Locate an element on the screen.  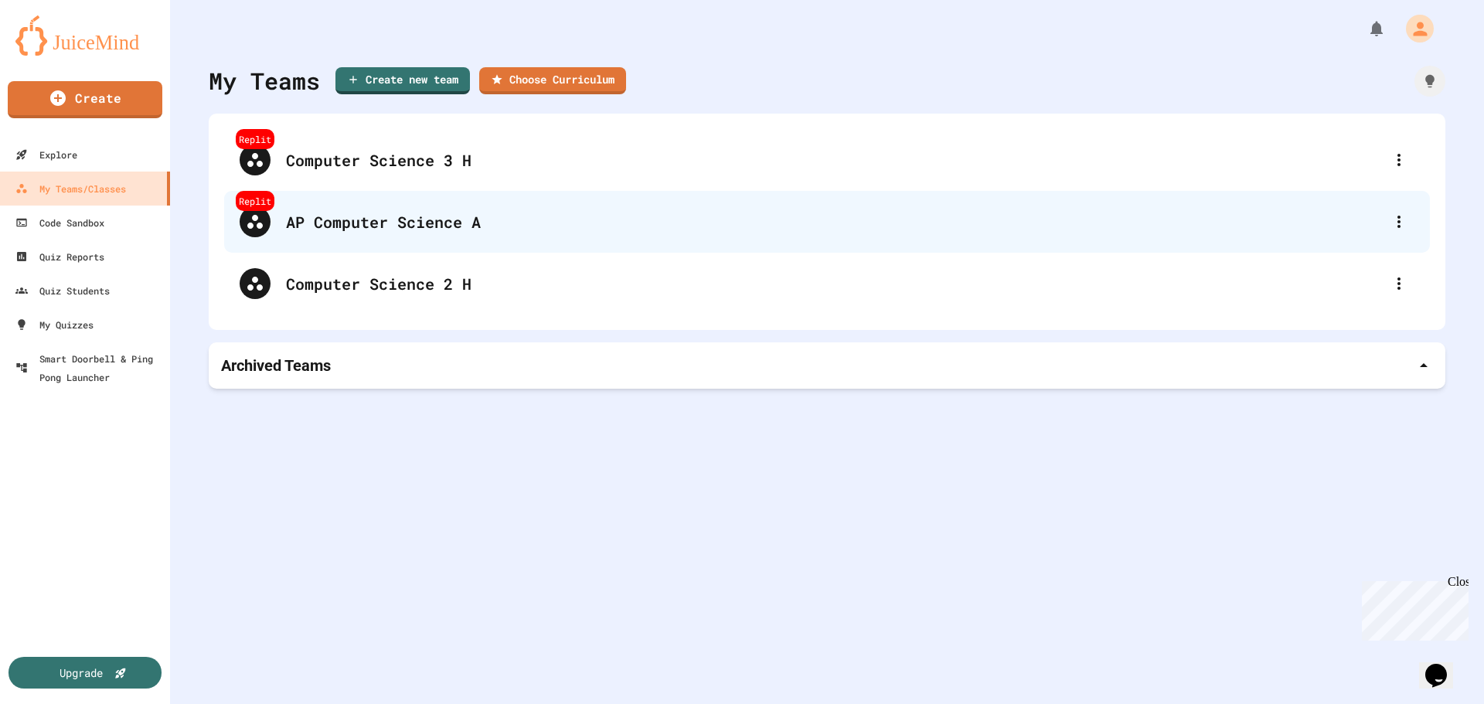
div: Chat with us now!Close is located at coordinates (56, 52).